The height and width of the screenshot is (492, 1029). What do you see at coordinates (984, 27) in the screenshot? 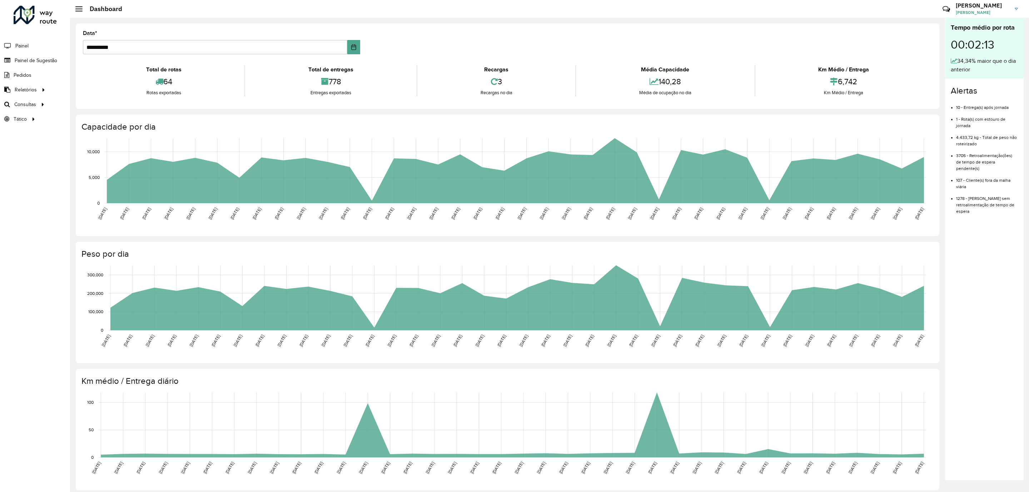
I see `div: Tempo médio por rota` at bounding box center [984, 27].